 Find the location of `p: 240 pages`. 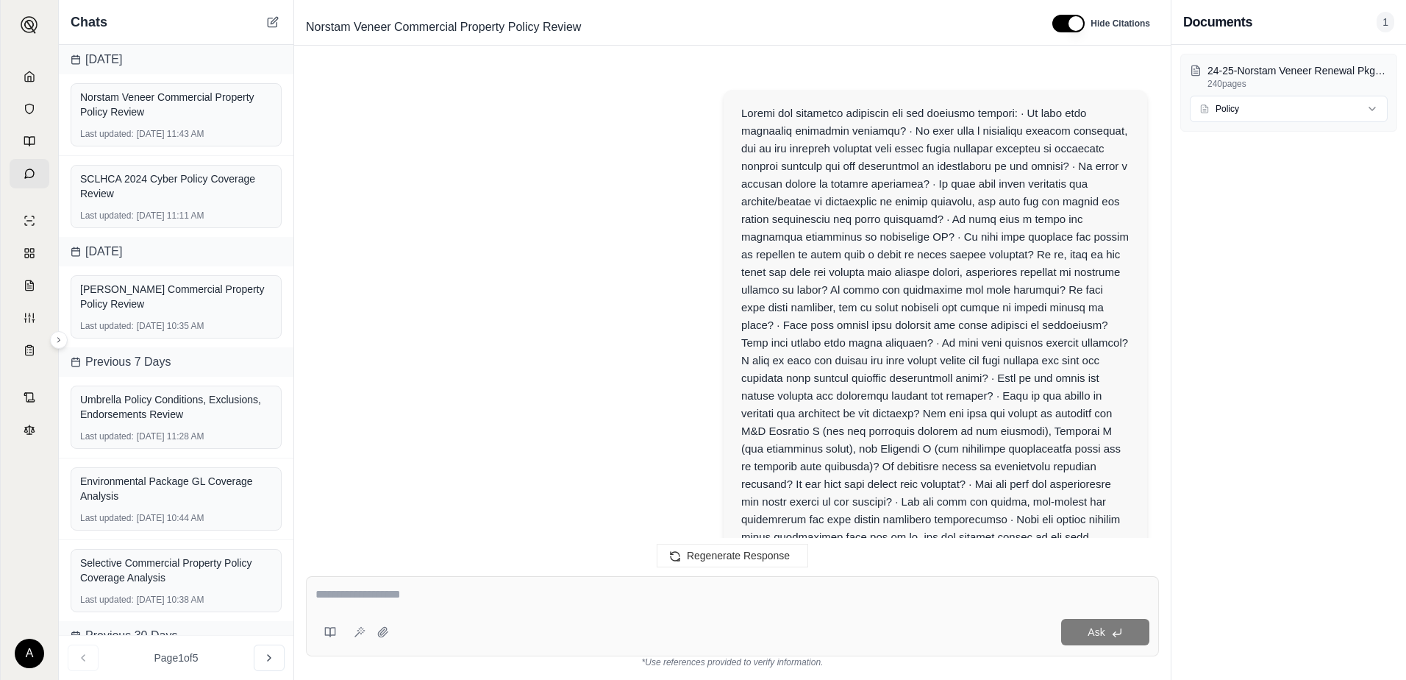

p: 240 pages is located at coordinates (1297, 84).